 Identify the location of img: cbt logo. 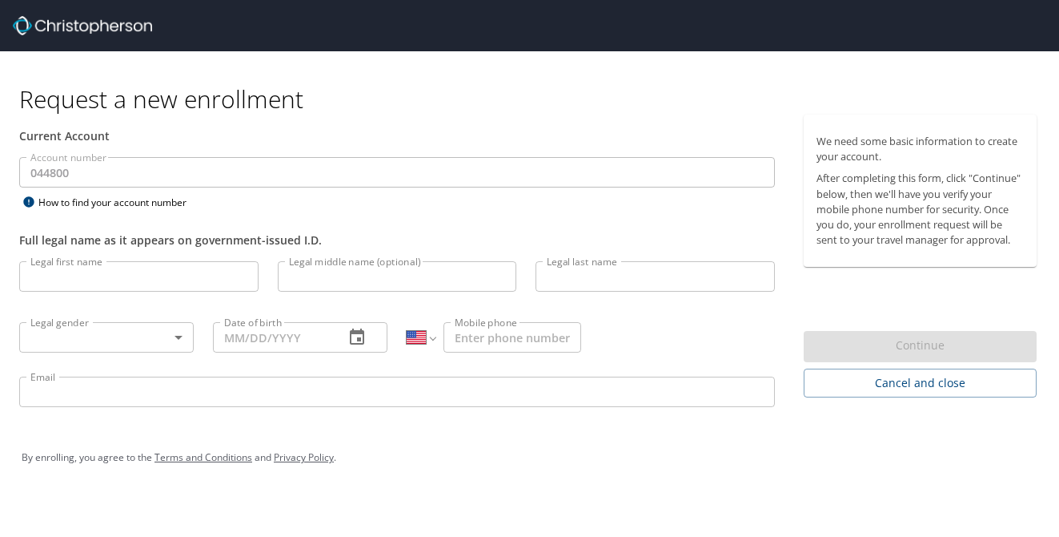
(82, 26).